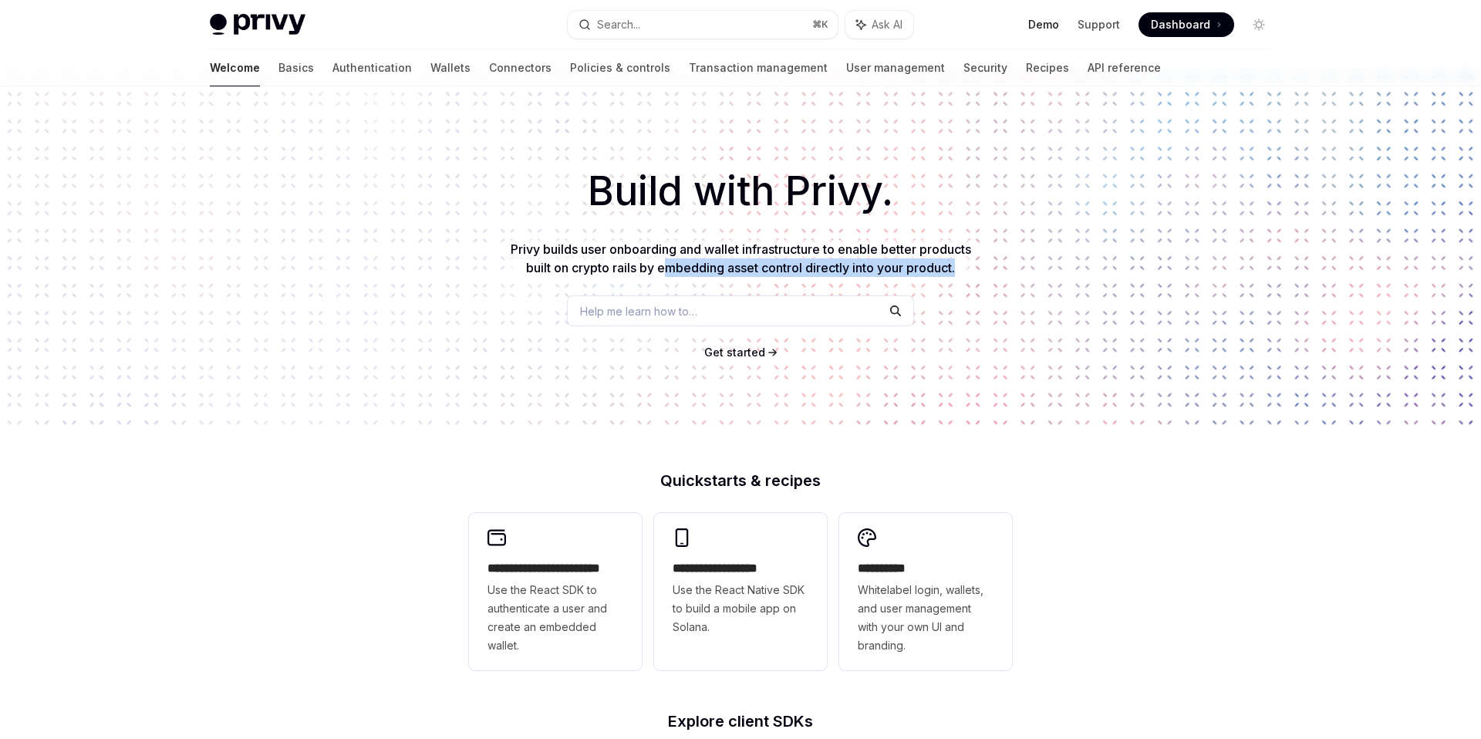  I want to click on h2: Quickstarts & recipes, so click(740, 480).